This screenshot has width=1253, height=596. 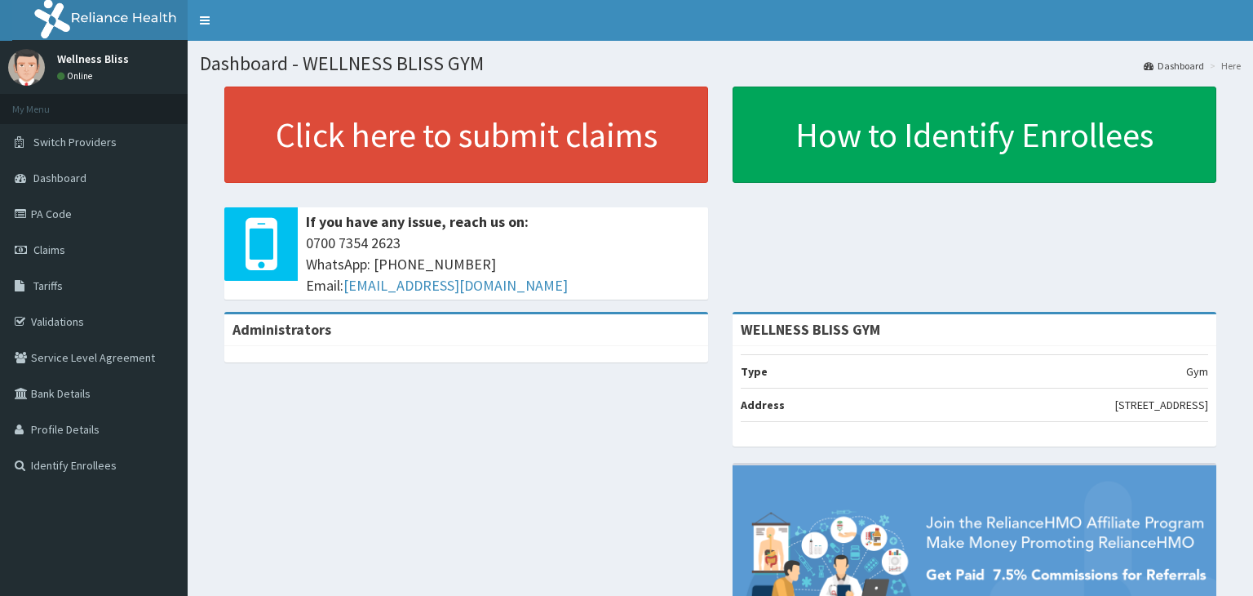 What do you see at coordinates (75, 142) in the screenshot?
I see `span: Switch Providers` at bounding box center [75, 142].